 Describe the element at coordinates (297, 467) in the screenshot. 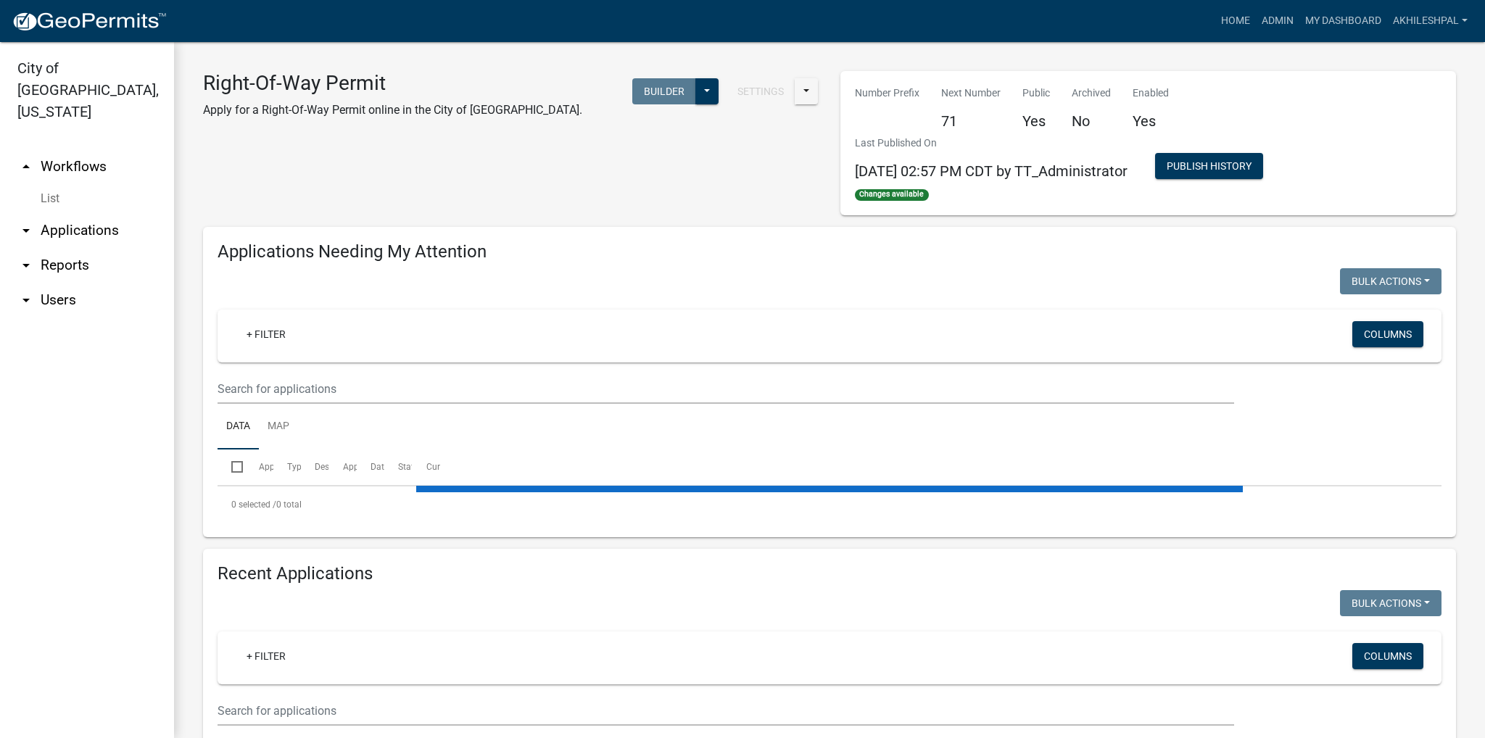

I see `span: Type` at that location.